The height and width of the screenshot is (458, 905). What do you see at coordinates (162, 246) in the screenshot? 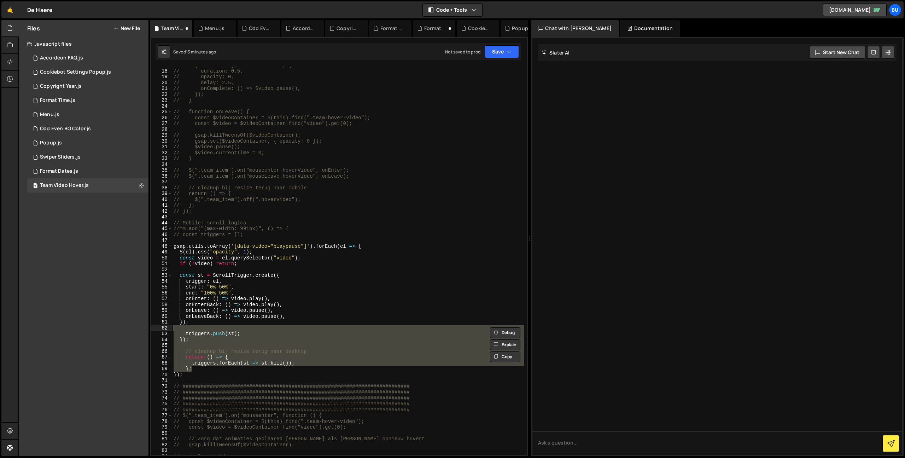
I see `div: 48` at bounding box center [162, 246].